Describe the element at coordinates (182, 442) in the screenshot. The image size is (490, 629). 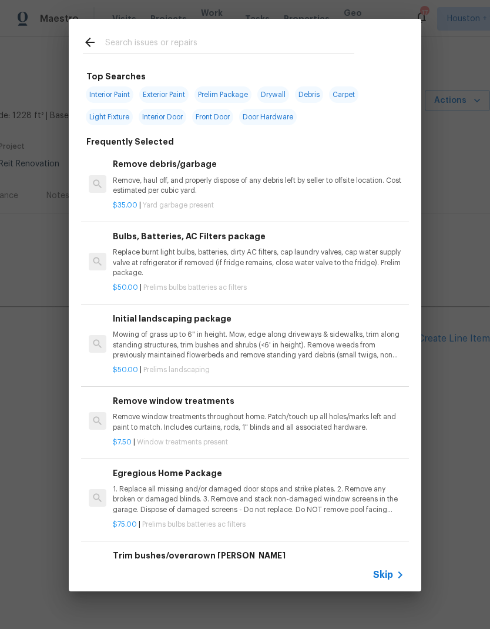
I see `span: Window treatments present` at that location.